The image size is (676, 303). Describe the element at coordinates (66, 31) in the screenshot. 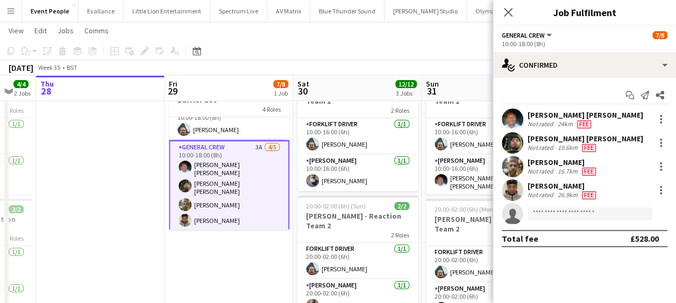

I see `a: Jobs` at that location.